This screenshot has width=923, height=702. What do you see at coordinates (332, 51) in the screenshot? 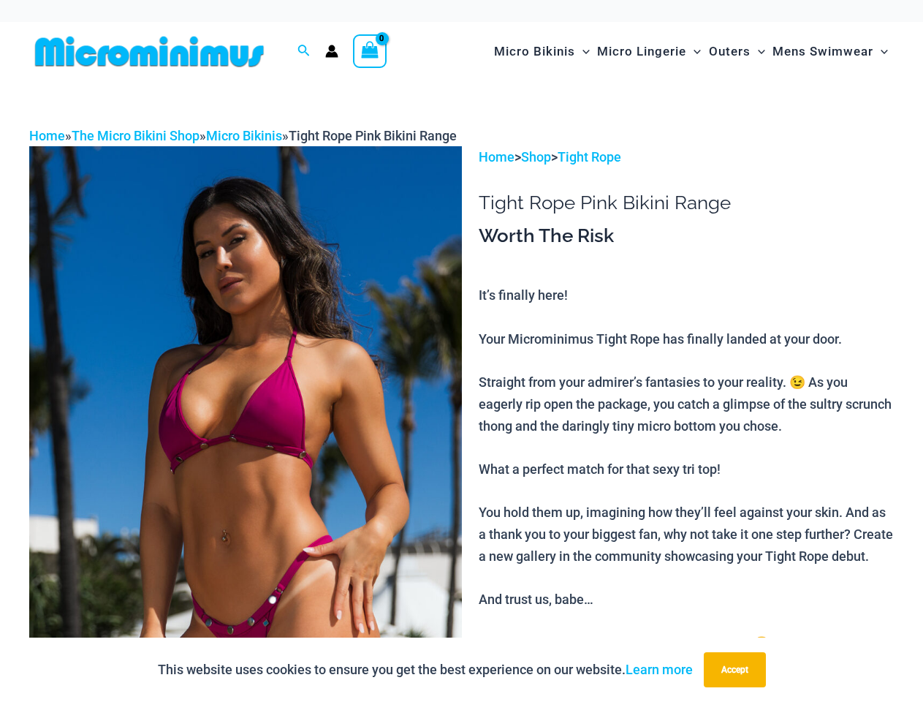
I see `a: Account icon link` at bounding box center [332, 51].